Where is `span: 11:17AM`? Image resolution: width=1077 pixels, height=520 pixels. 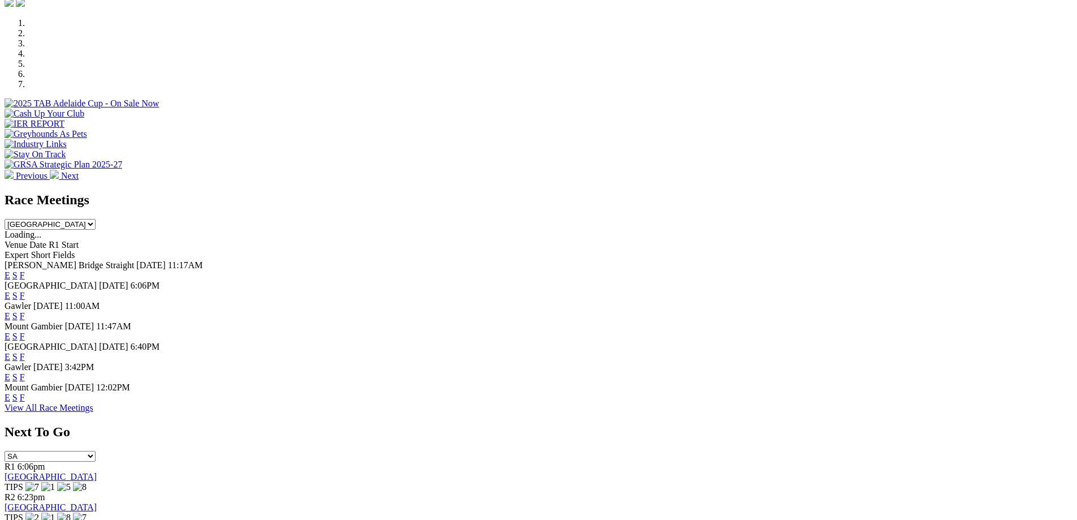
span: 11:17AM is located at coordinates (185, 265).